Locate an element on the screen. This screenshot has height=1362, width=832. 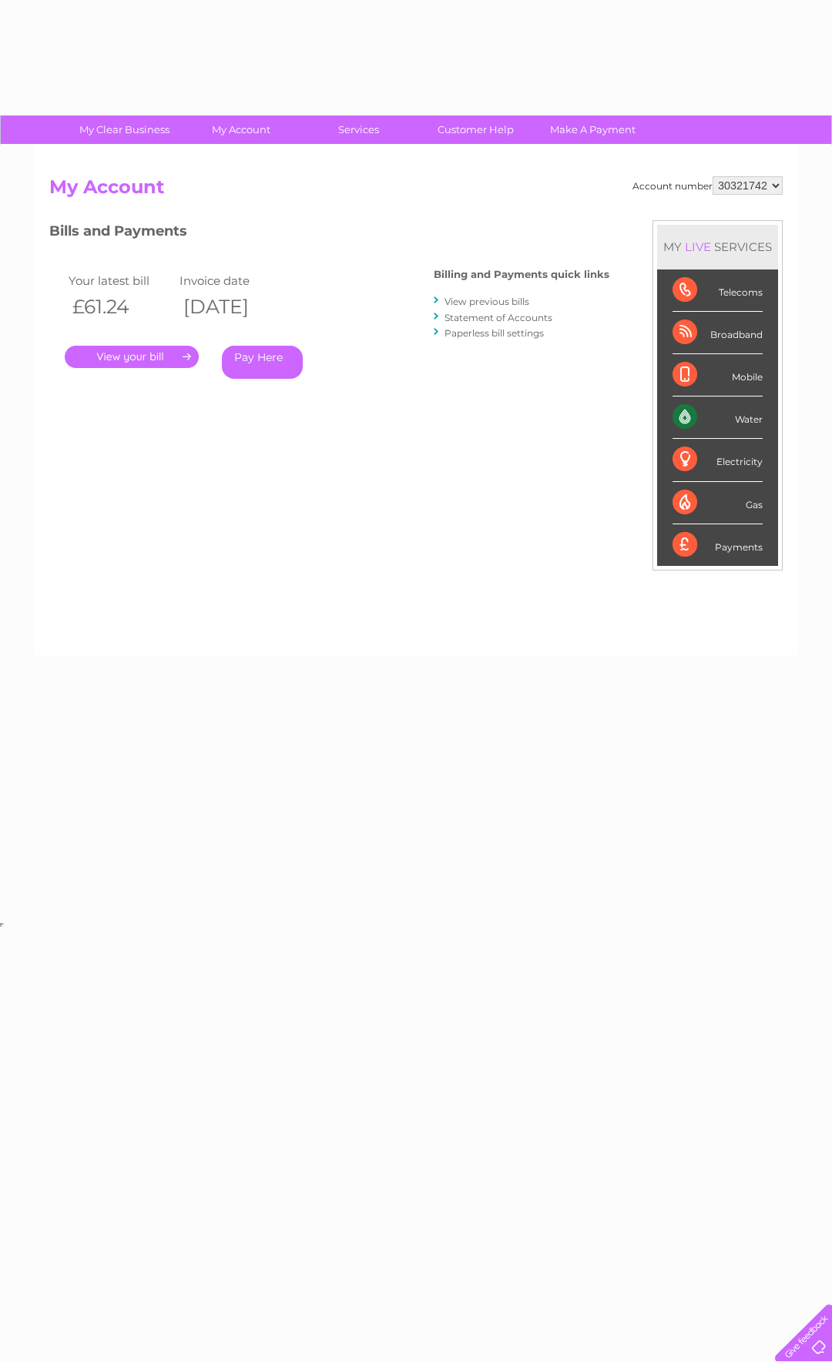
div: MY SERVICES is located at coordinates (717, 246).